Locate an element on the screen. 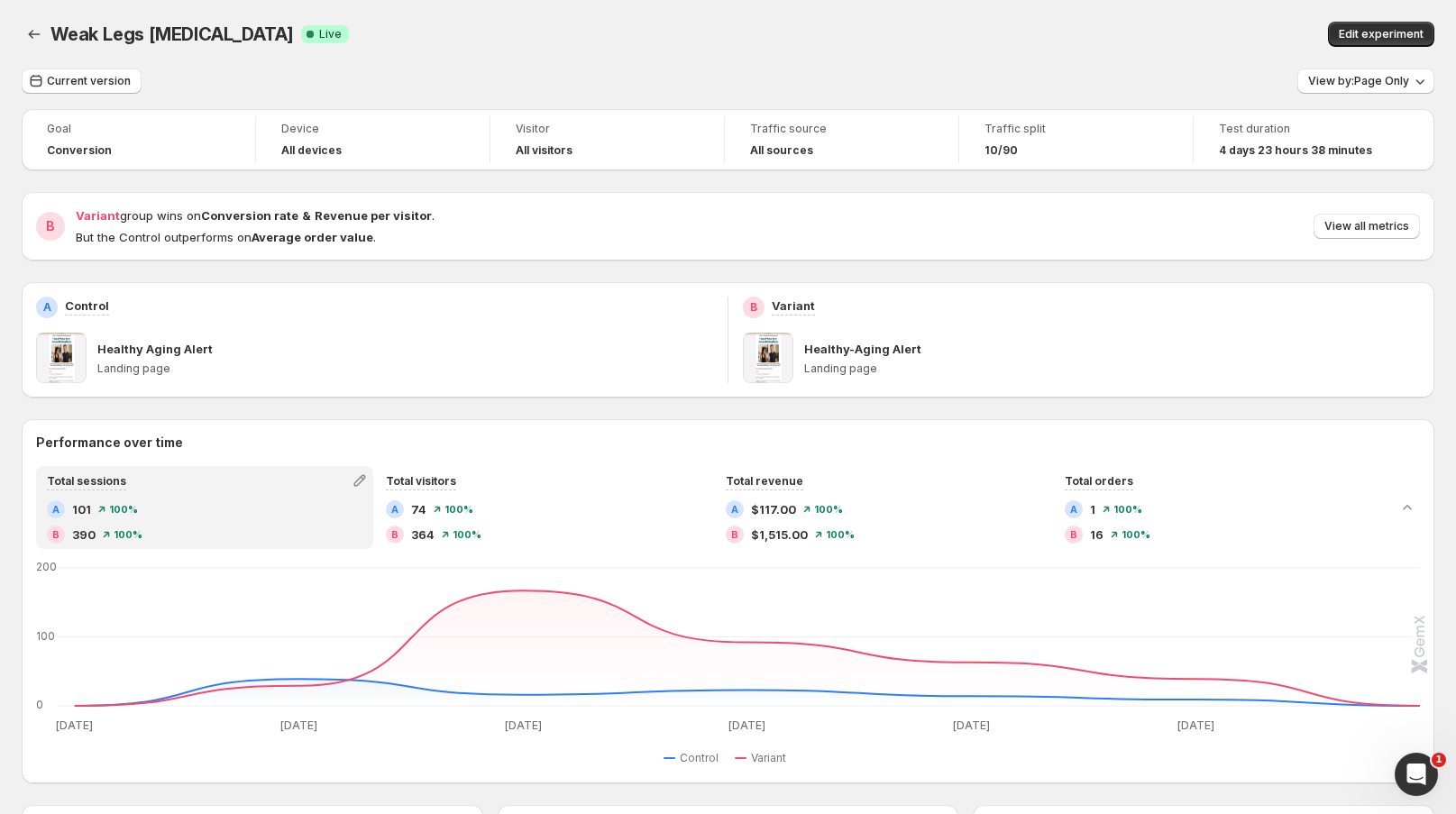  text: 200 is located at coordinates (46, 567).